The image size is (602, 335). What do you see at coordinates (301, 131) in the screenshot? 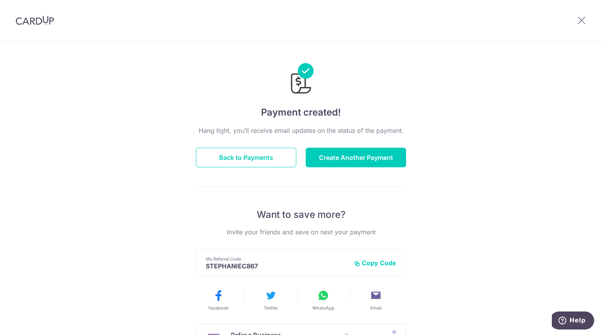
I see `p: Hang tight, you’ll receive email updates on the status of the payment.` at bounding box center [301, 131].